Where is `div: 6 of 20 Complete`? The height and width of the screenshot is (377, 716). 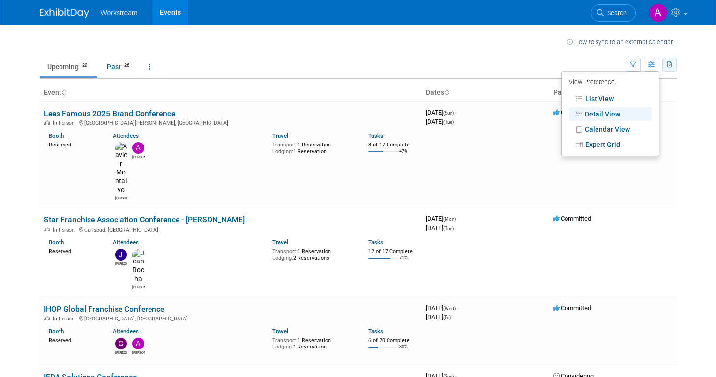 div: 6 of 20 Complete is located at coordinates (393, 341).